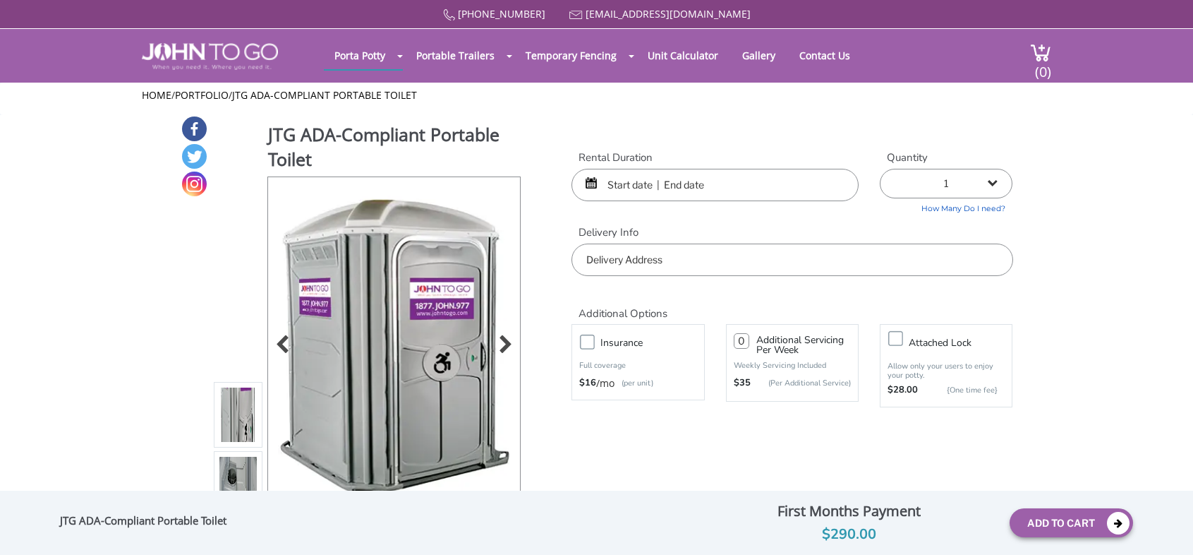 The height and width of the screenshot is (555, 1193). I want to click on input: Delivery Address, so click(792, 260).